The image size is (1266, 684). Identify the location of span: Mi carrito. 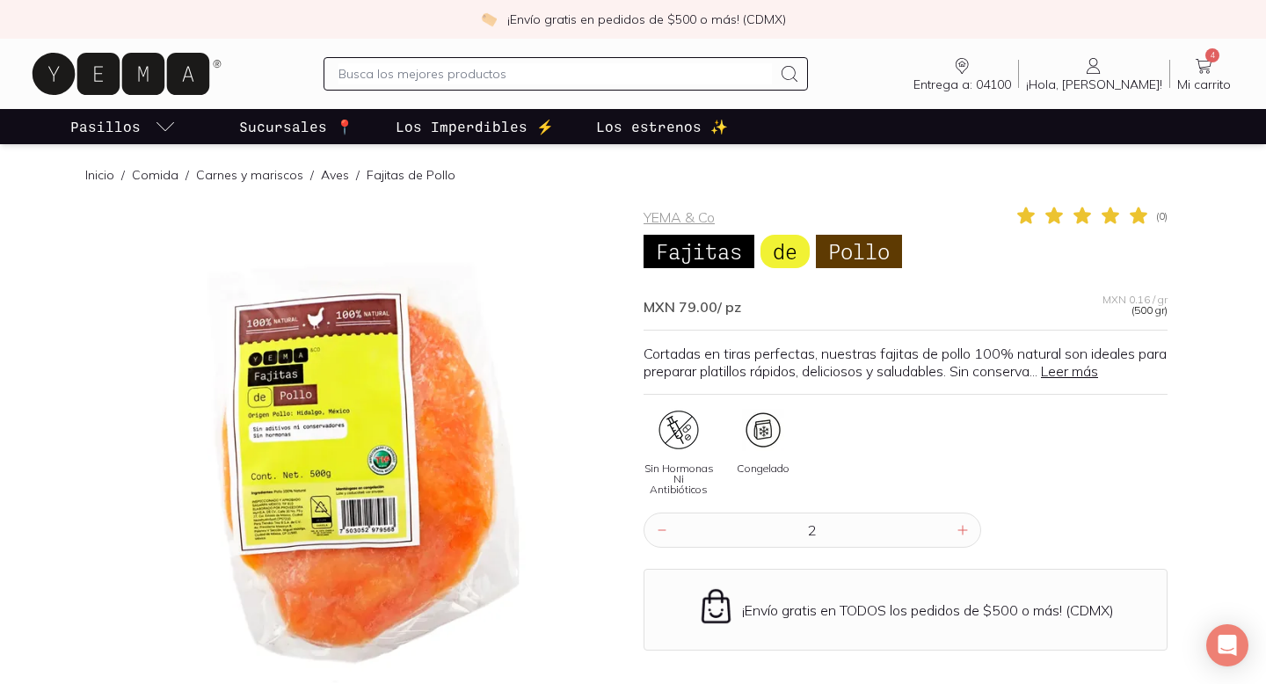
(1204, 84).